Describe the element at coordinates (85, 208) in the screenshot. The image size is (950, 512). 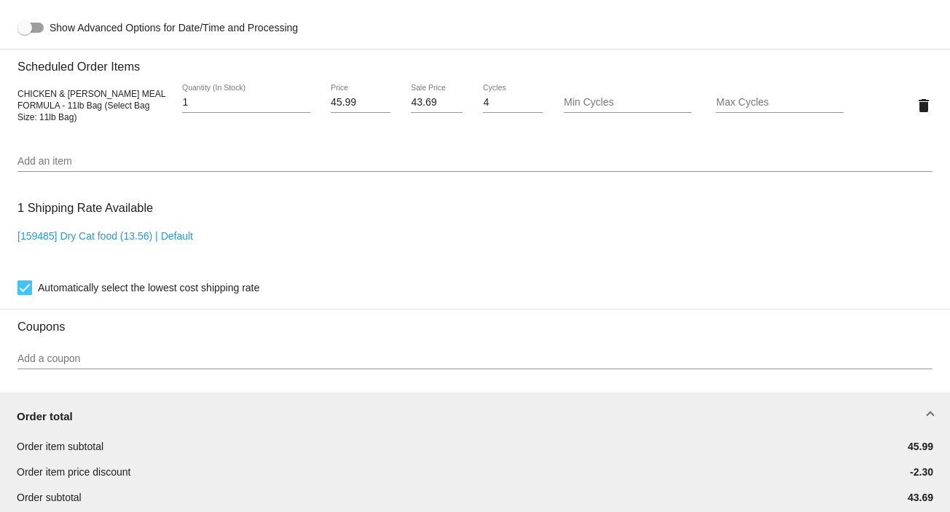
I see `h3: 1 Shipping Rate Available` at that location.